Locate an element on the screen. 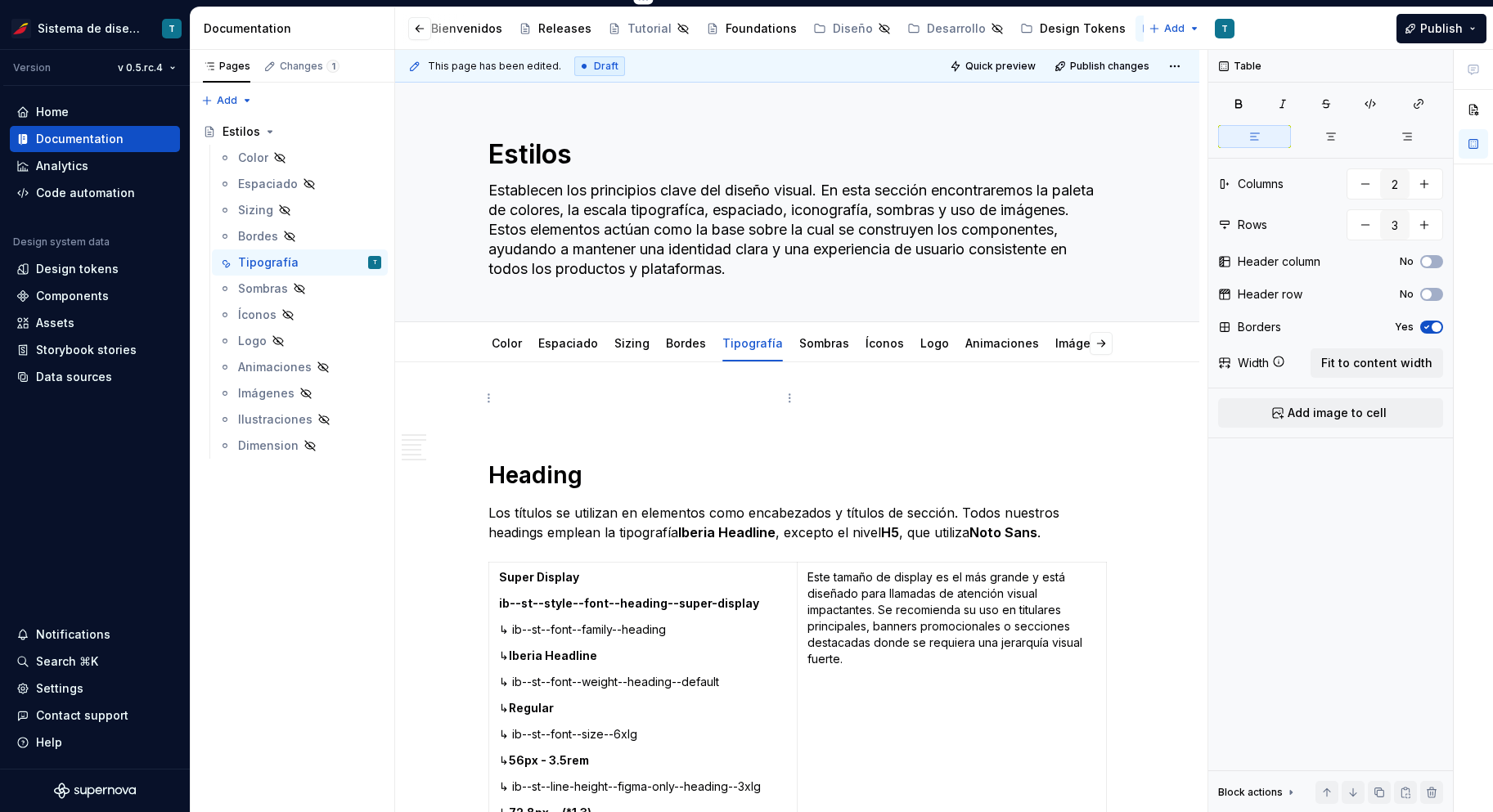 The width and height of the screenshot is (1493, 812). div: Changes is located at coordinates (309, 67).